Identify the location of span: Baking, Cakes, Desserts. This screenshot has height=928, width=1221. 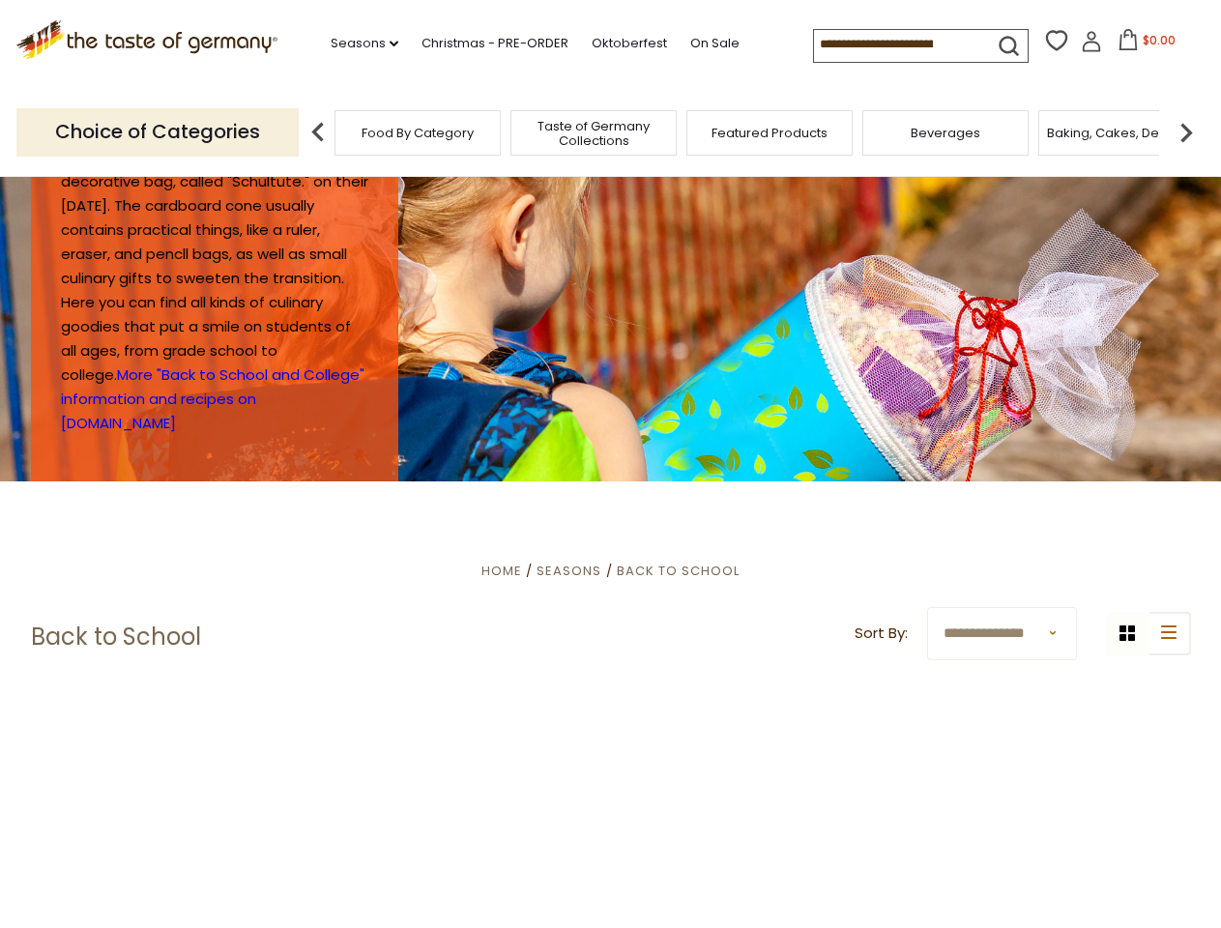
(1121, 132).